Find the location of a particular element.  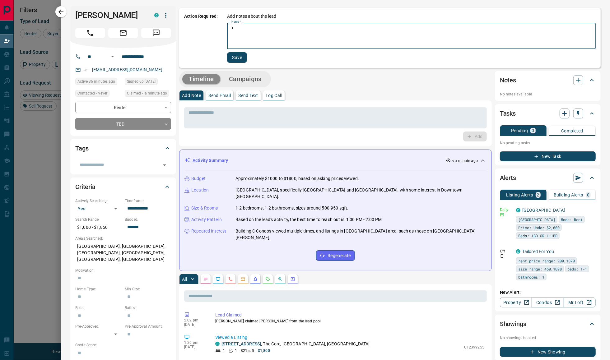

svg: Email is located at coordinates (502, 215).